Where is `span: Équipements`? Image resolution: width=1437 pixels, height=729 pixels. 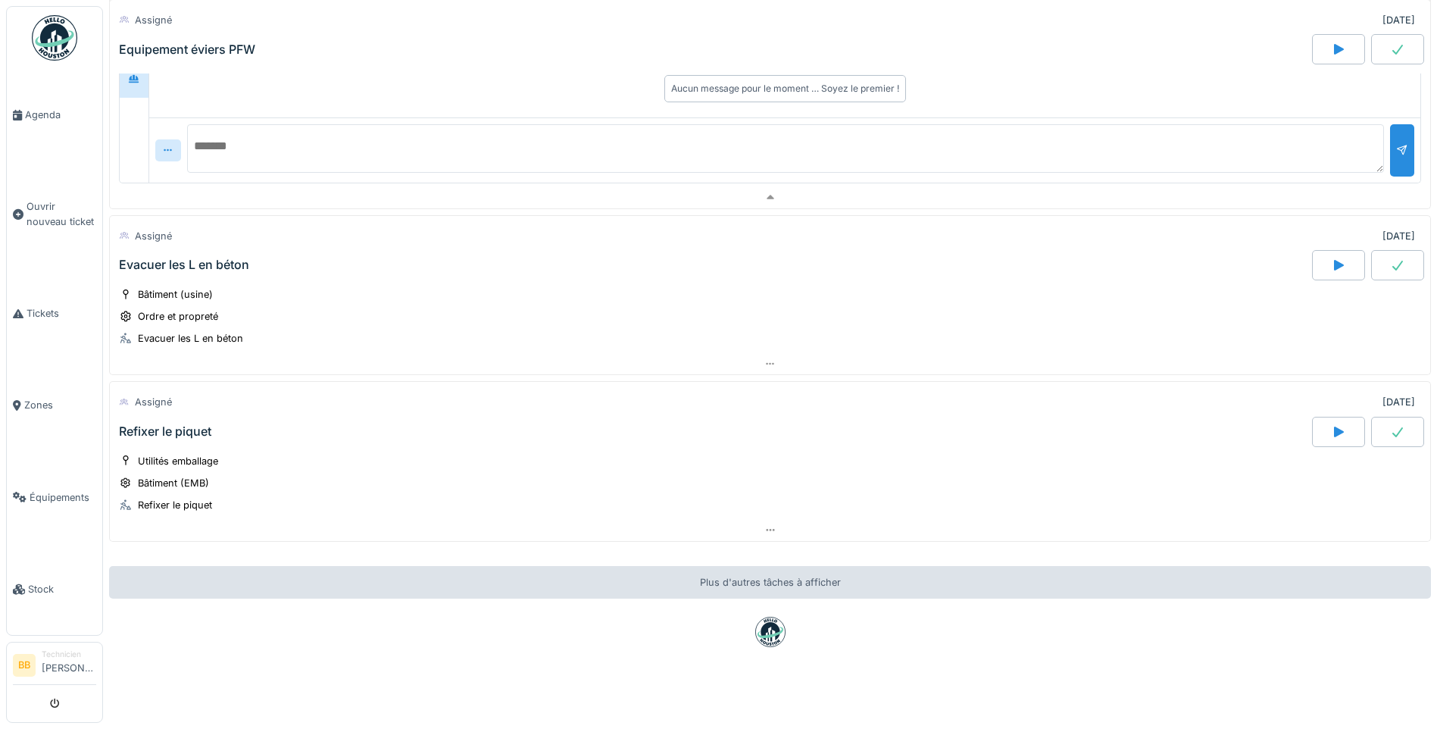 span: Équipements is located at coordinates (63, 497).